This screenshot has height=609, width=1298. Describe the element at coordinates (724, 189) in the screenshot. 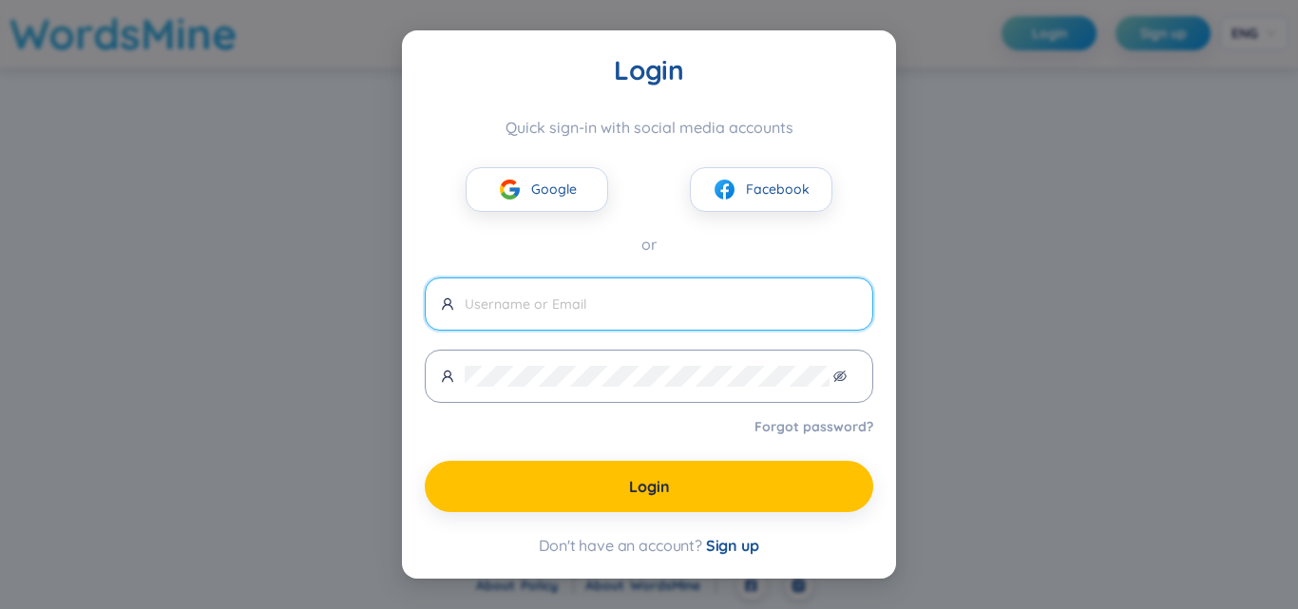

I see `img: facebook` at that location.